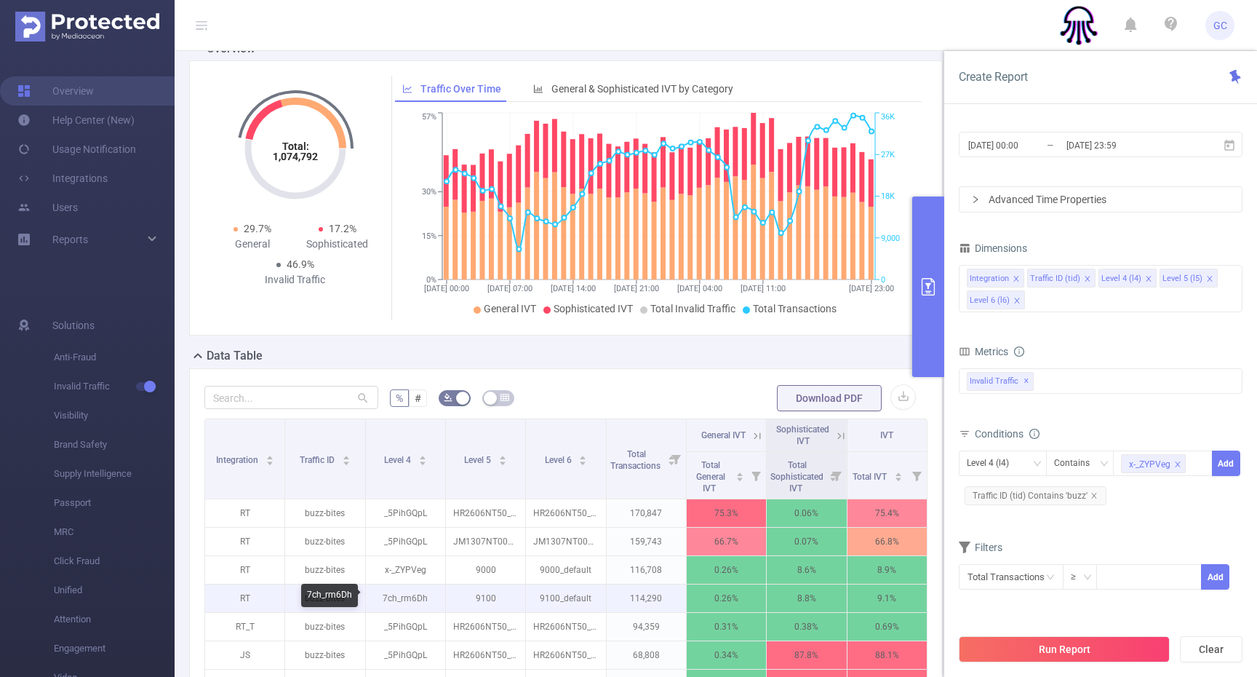 This screenshot has height=677, width=1257. I want to click on p: 170,847, so click(646, 513).